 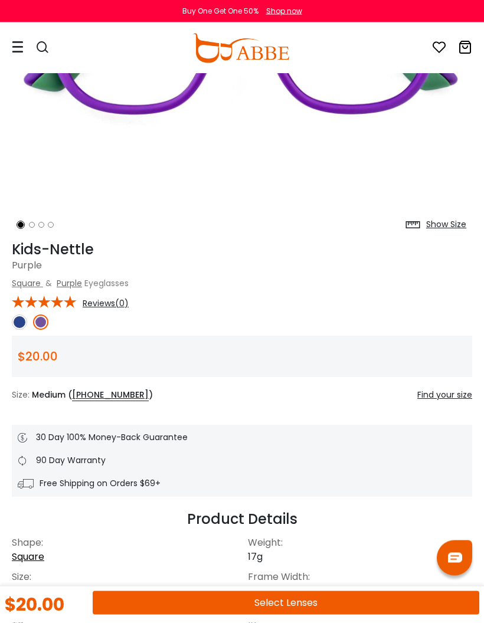 I want to click on span: $20.00, so click(x=38, y=357).